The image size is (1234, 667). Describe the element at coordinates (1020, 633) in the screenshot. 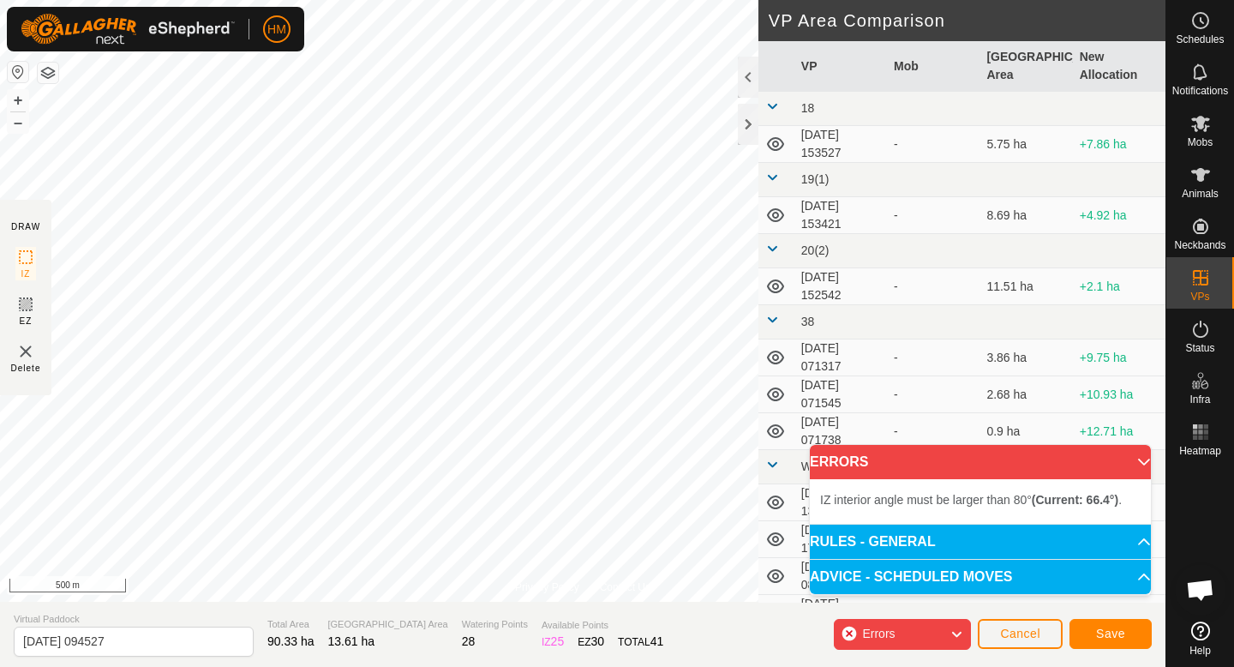

I see `button: Cancel` at that location.